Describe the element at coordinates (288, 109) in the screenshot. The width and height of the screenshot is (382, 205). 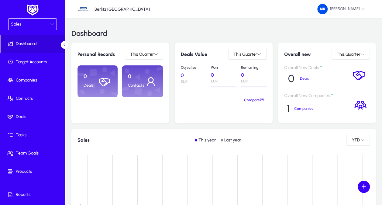
I see `p: 1` at that location.